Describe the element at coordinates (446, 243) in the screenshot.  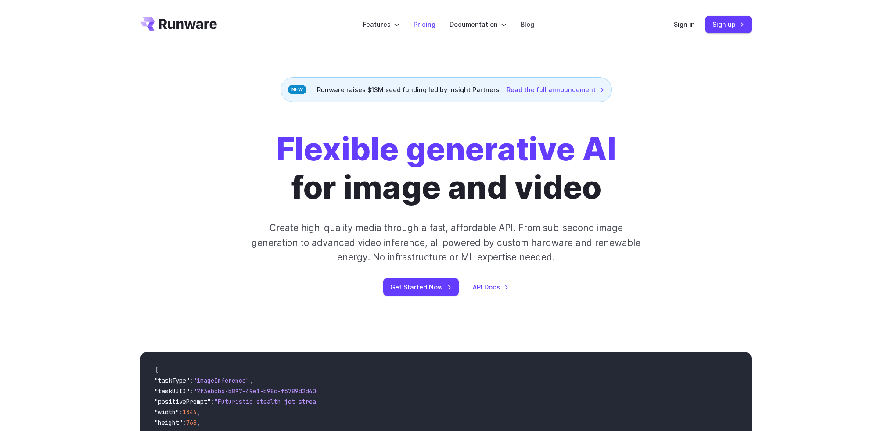
I see `p: Create high-quality media through a fast, affordable API. From sub-second image generation to adv...` at that location.